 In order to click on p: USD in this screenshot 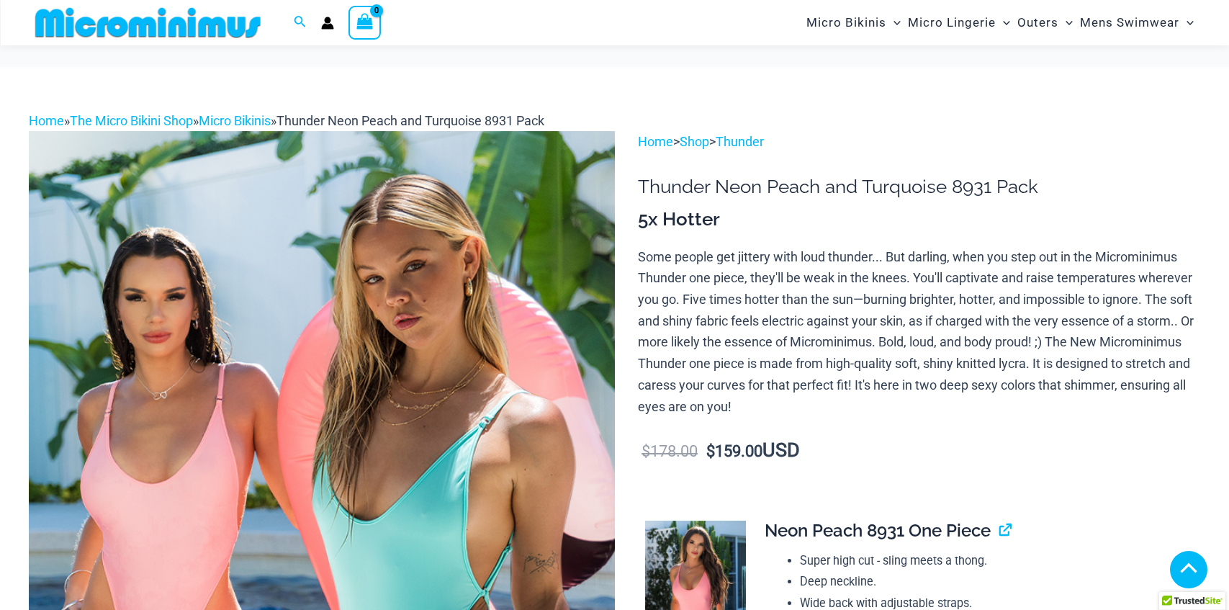, I will do `click(919, 451)`.